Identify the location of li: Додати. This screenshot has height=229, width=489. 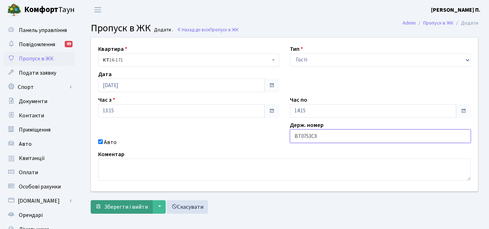
(466, 23).